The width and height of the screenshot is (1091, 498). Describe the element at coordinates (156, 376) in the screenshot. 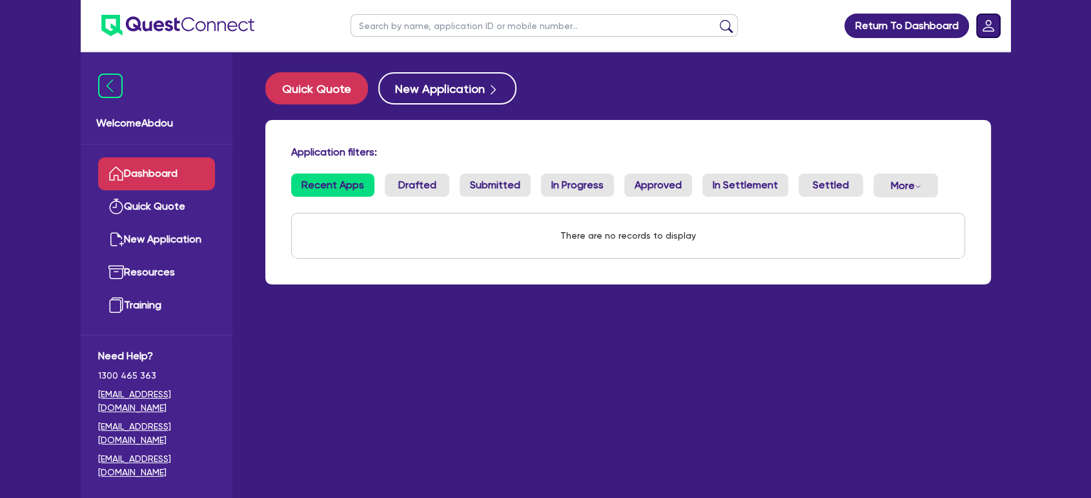

I see `span: 1300 465 363` at that location.